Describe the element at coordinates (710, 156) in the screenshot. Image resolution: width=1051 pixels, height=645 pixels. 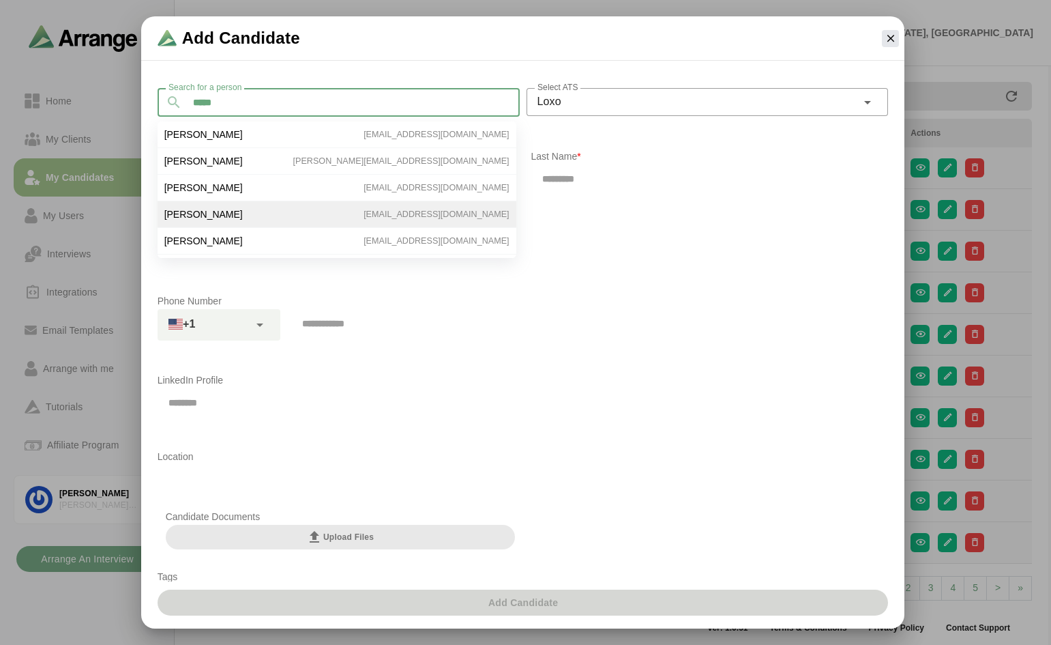
I see `p: Last Name` at that location.